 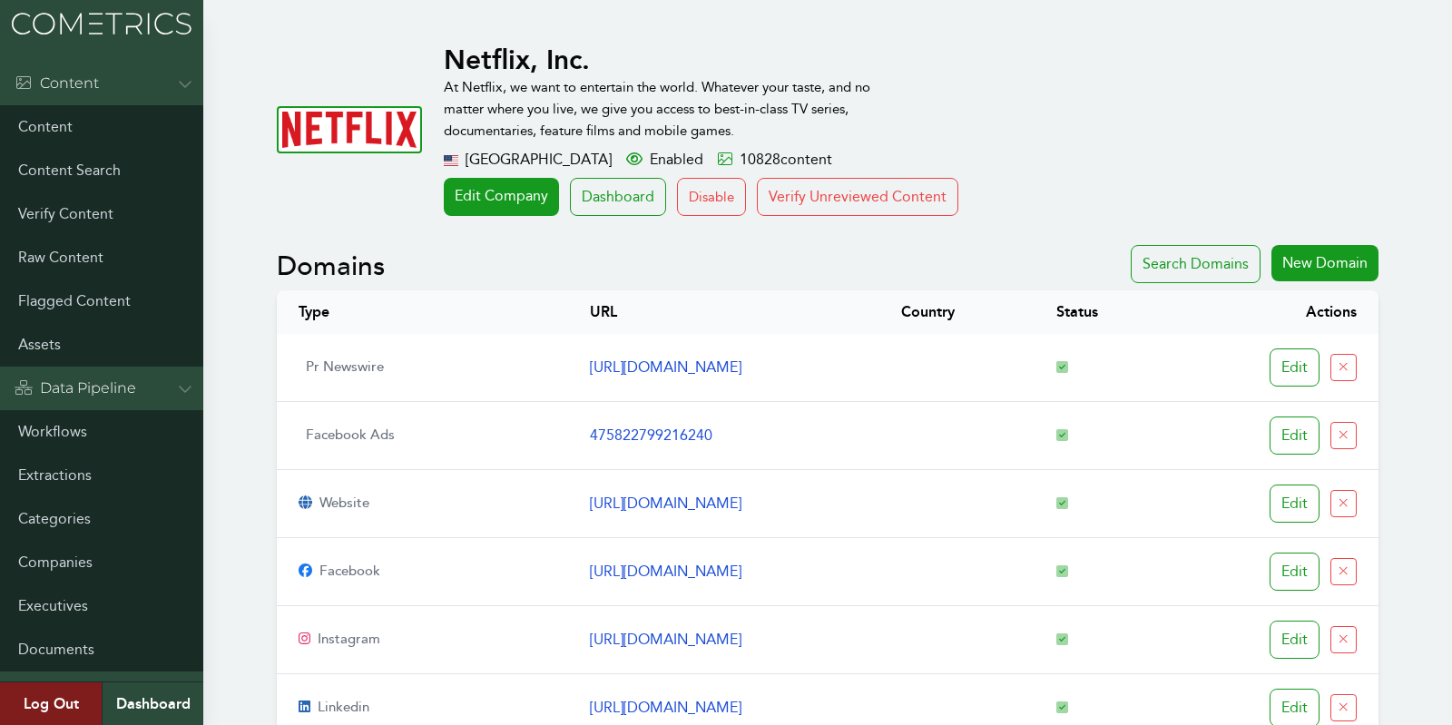 I want to click on p: linkedin, so click(x=422, y=708).